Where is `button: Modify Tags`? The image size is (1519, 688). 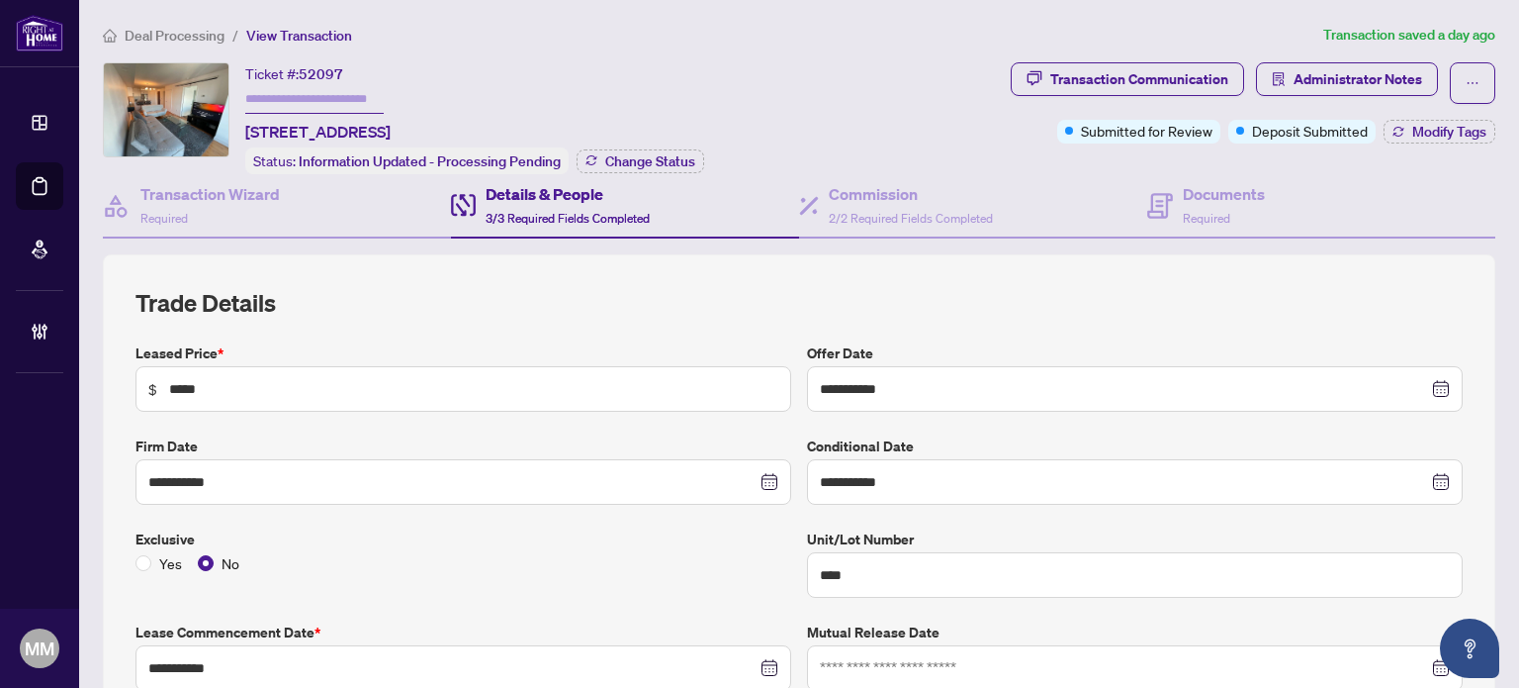
button: Modify Tags is located at coordinates (1439, 132).